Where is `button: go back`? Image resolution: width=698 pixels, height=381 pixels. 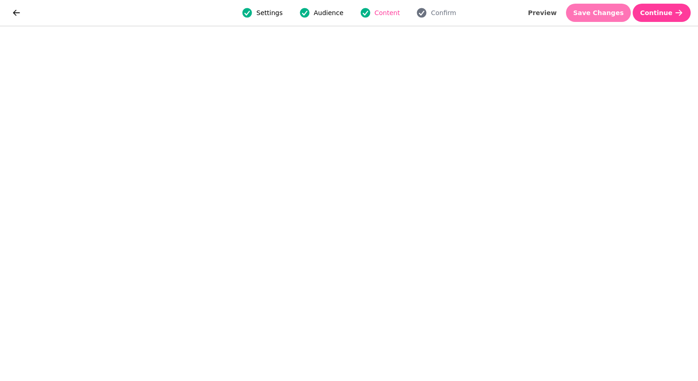
button: go back is located at coordinates (16, 13).